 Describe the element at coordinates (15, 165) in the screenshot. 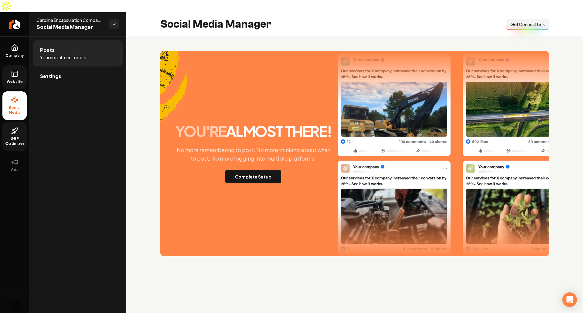

I see `button: Ads` at that location.